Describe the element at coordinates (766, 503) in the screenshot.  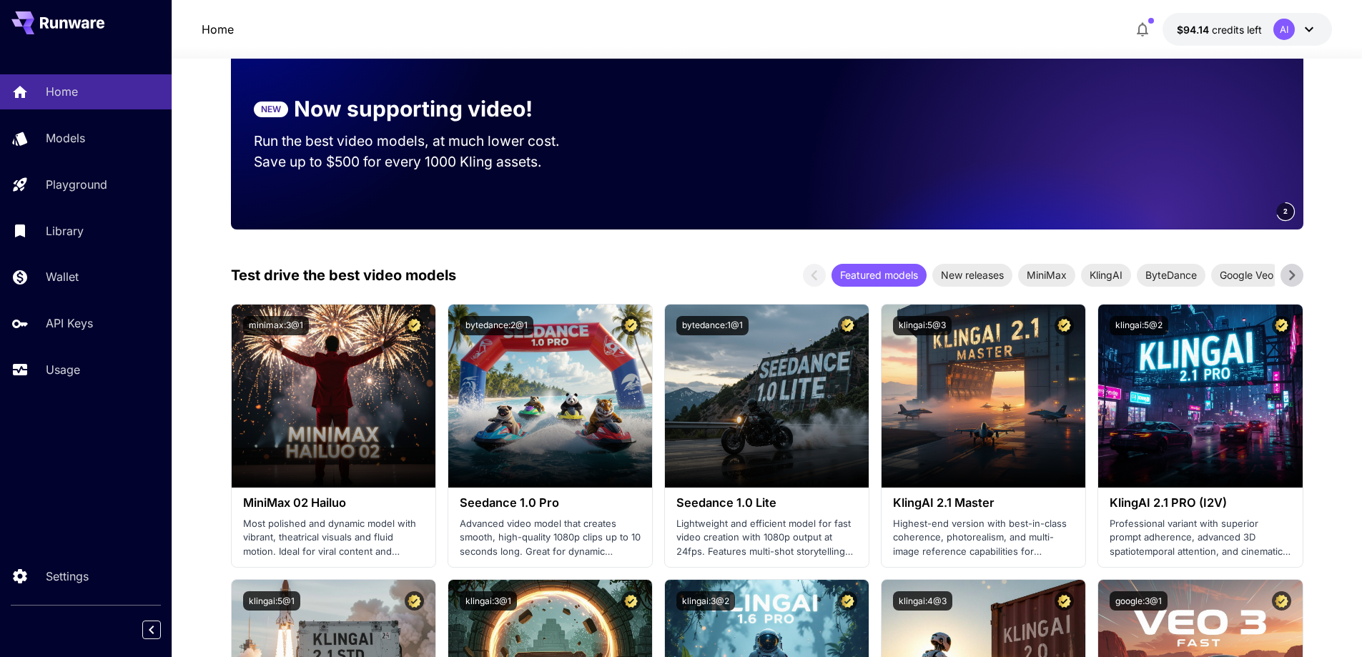
I see `h3: Seedance 1.0 Lite` at that location.